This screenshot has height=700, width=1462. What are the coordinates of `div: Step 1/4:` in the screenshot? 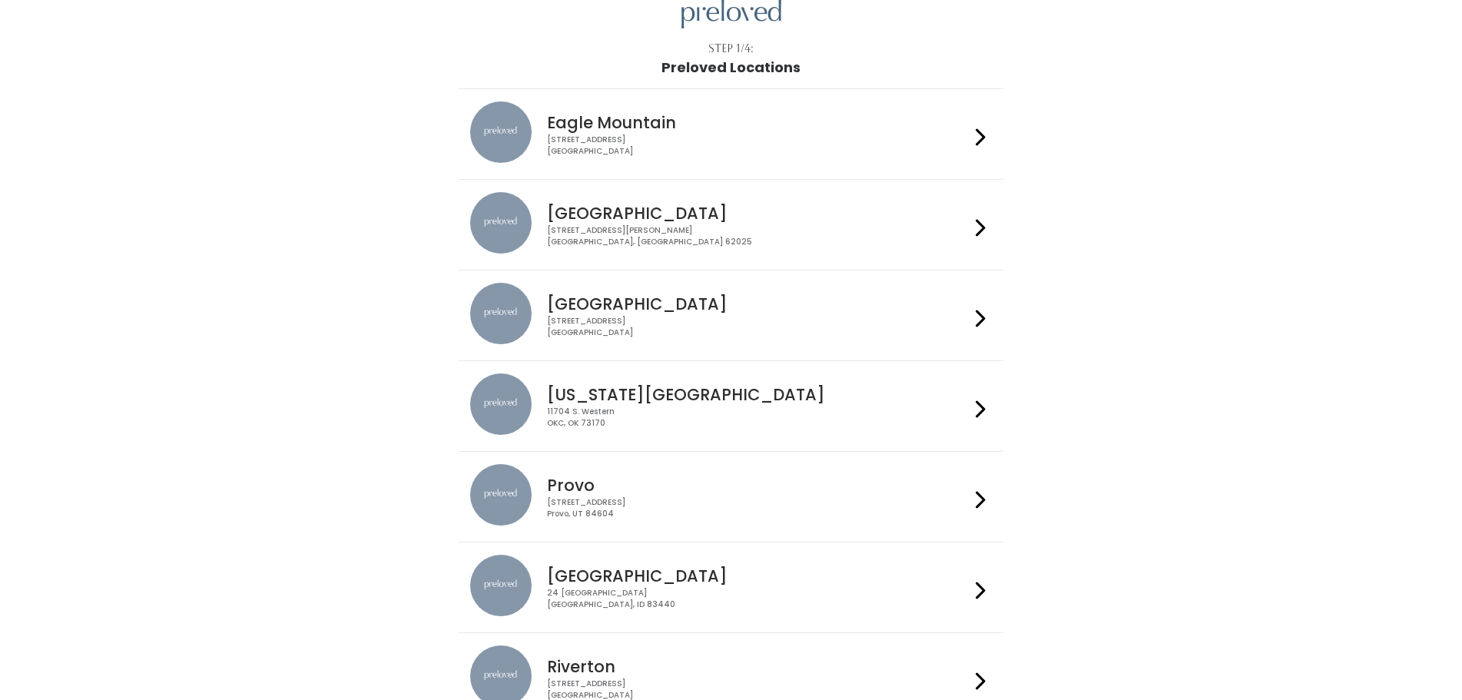 It's located at (731, 48).